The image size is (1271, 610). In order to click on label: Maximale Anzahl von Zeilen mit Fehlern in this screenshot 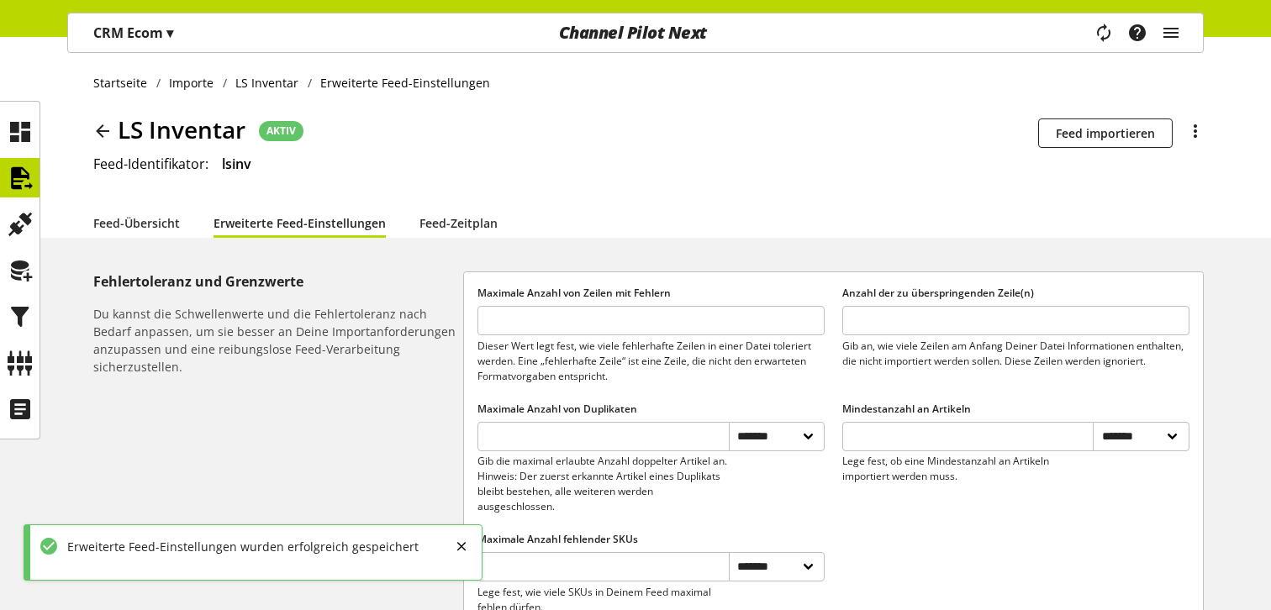, I will do `click(651, 293)`.